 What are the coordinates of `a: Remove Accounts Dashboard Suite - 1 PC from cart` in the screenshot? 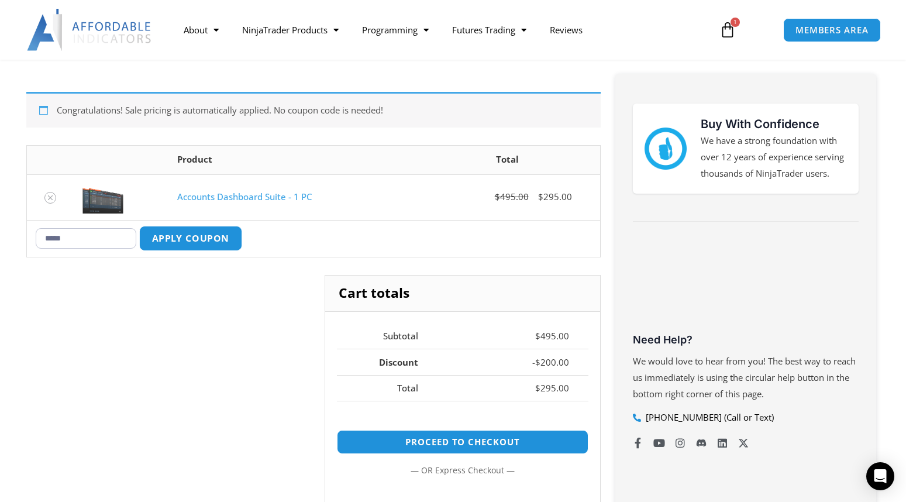 It's located at (50, 198).